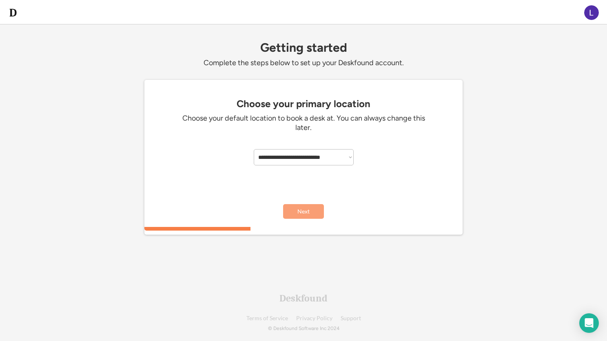 The image size is (607, 341). Describe the element at coordinates (303, 63) in the screenshot. I see `div: Complete the steps below to set up your Deskfound account.` at that location.